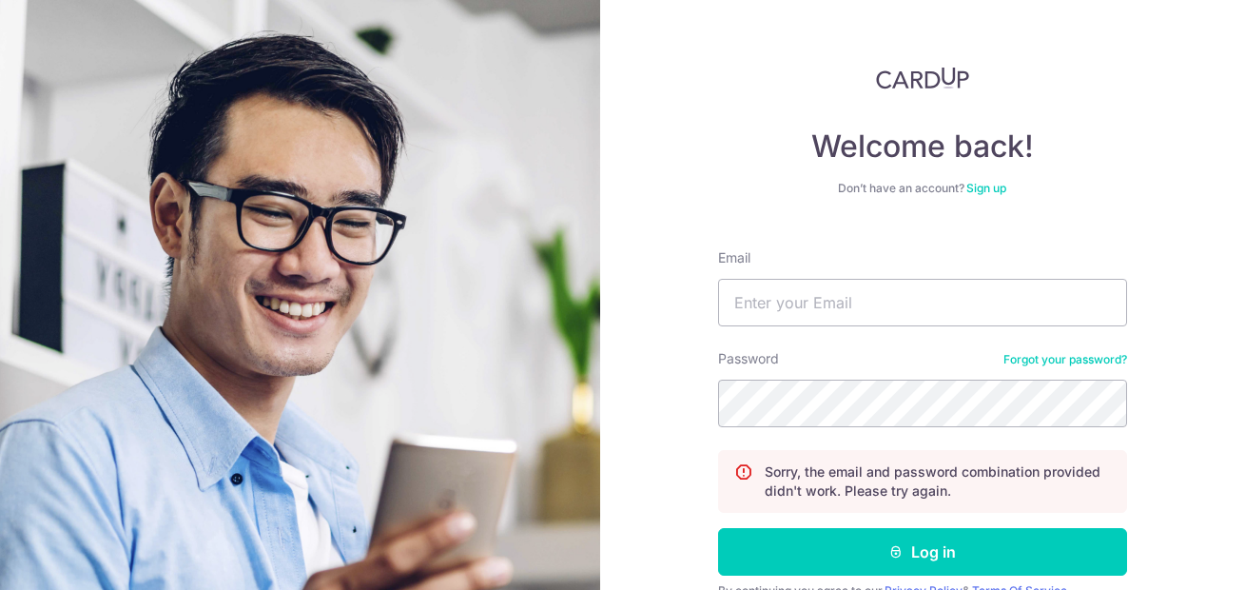  I want to click on input: Enter your Email, so click(923, 302).